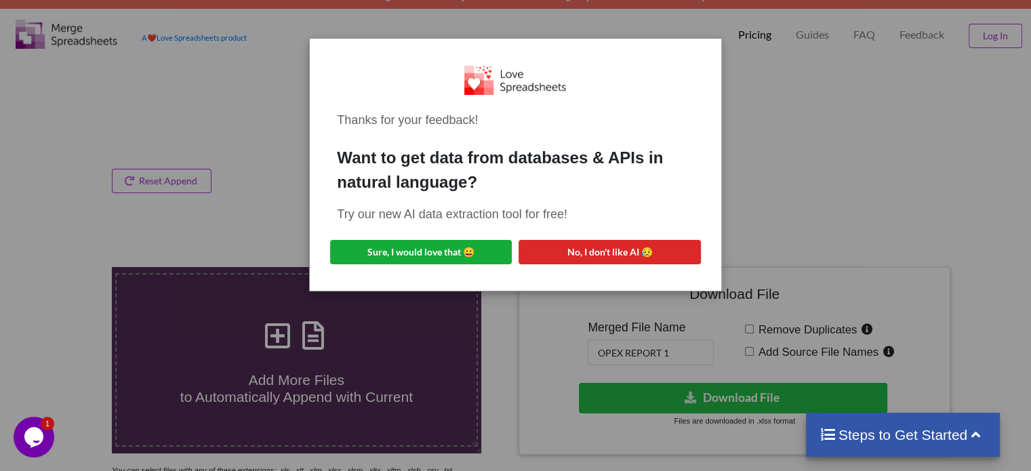  What do you see at coordinates (610, 252) in the screenshot?
I see `button: No, I don't like AI 😥` at bounding box center [610, 252].